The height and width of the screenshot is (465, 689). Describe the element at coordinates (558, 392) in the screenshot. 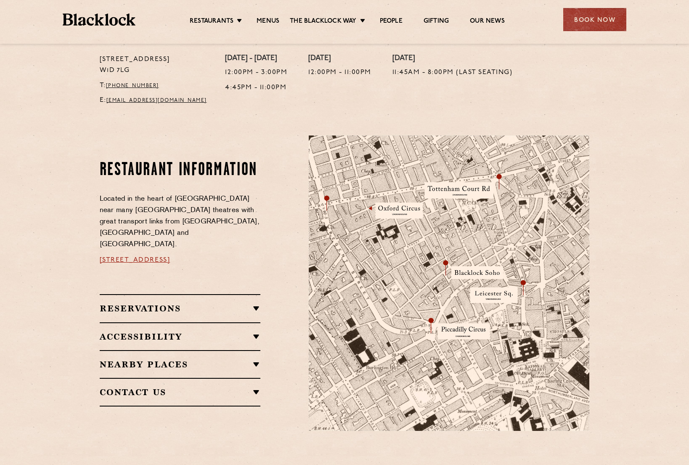

I see `img: svg%3E` at that location.